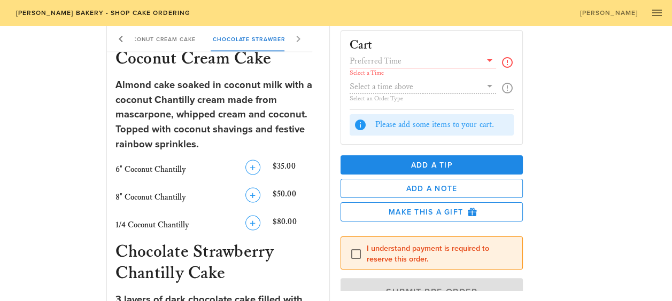 This screenshot has height=301, width=672. I want to click on span: Submit Pre-Order, so click(431, 292).